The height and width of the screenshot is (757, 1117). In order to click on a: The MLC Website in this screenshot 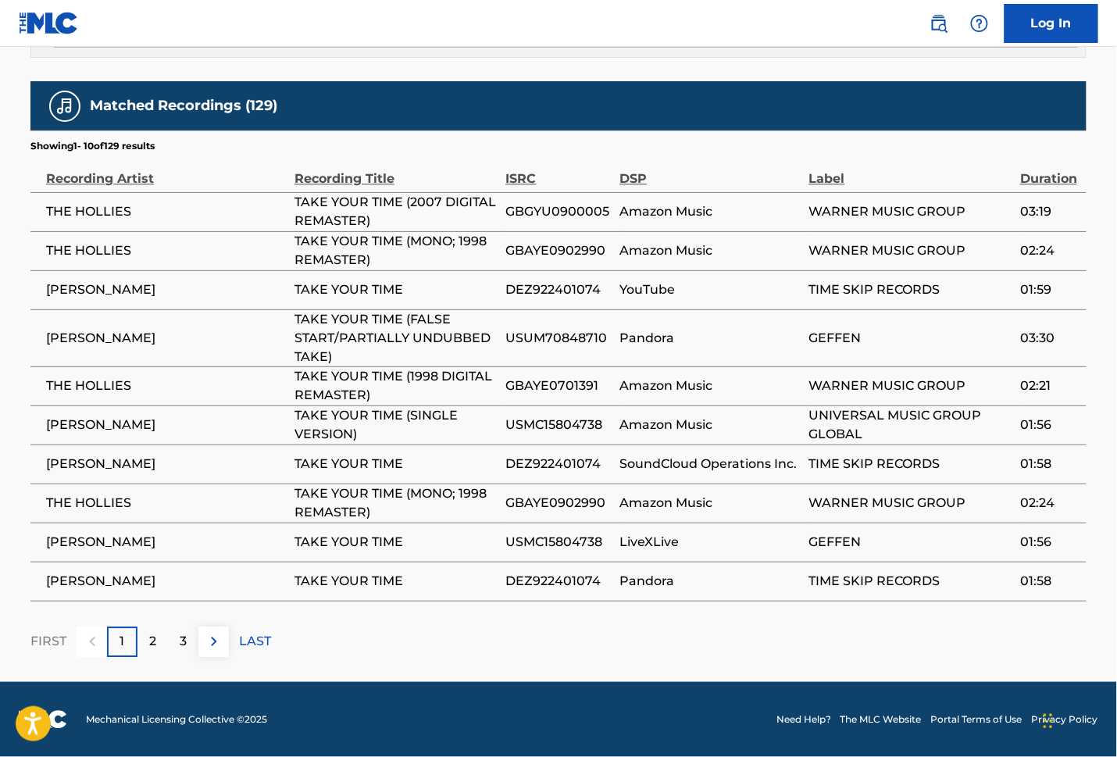, I will do `click(881, 719)`.